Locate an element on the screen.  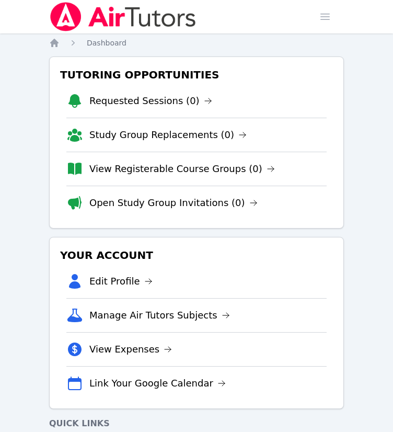
a: View Expenses is located at coordinates (131, 349).